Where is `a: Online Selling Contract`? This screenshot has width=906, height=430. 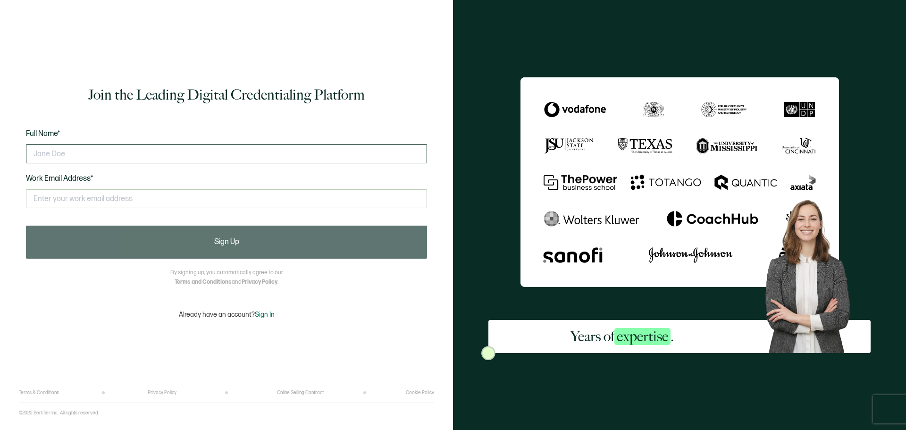 a: Online Selling Contract is located at coordinates (300, 393).